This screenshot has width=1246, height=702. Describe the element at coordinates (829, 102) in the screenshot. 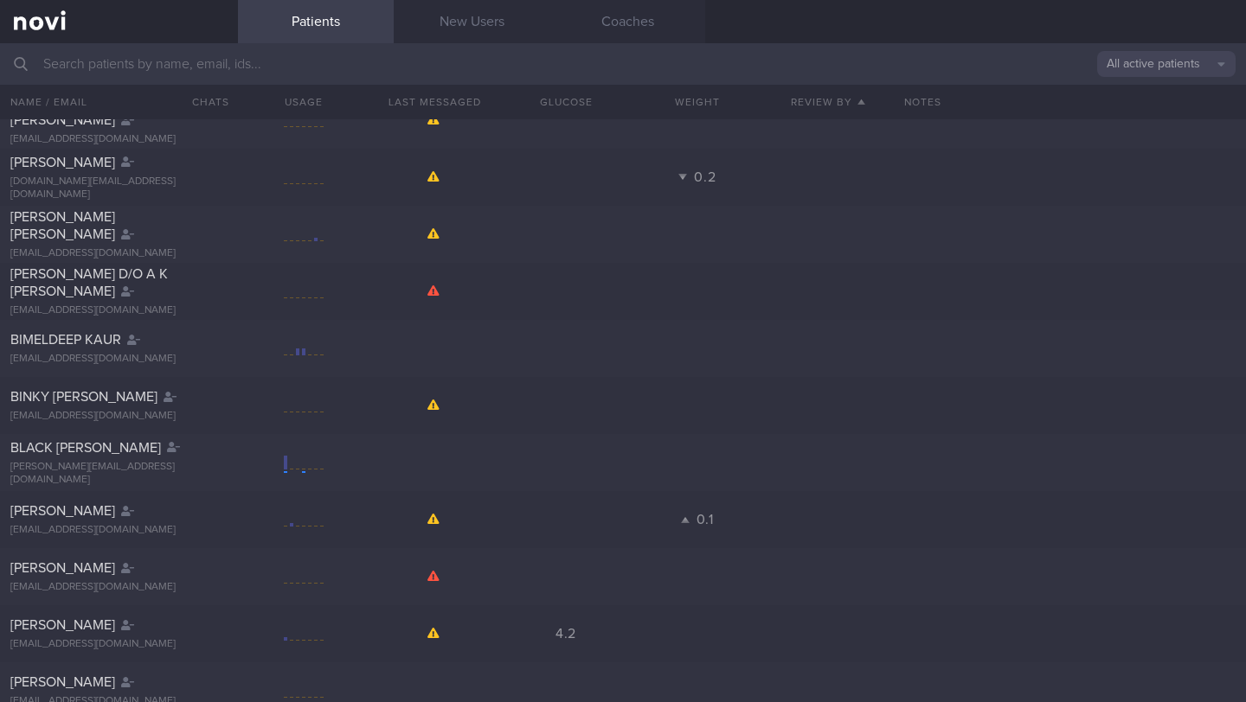

I see `button: Review By` at that location.